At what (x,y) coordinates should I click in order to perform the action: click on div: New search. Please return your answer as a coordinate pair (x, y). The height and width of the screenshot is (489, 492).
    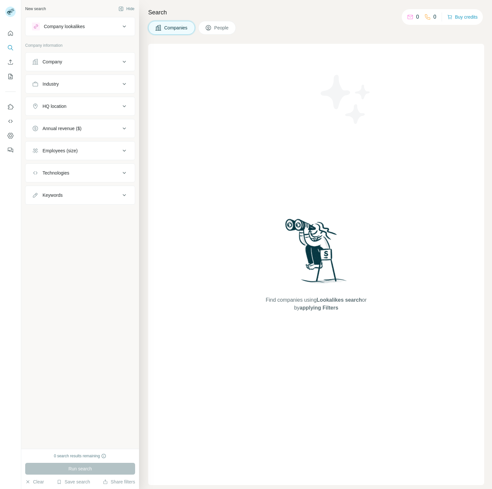
    Looking at the image, I should click on (35, 9).